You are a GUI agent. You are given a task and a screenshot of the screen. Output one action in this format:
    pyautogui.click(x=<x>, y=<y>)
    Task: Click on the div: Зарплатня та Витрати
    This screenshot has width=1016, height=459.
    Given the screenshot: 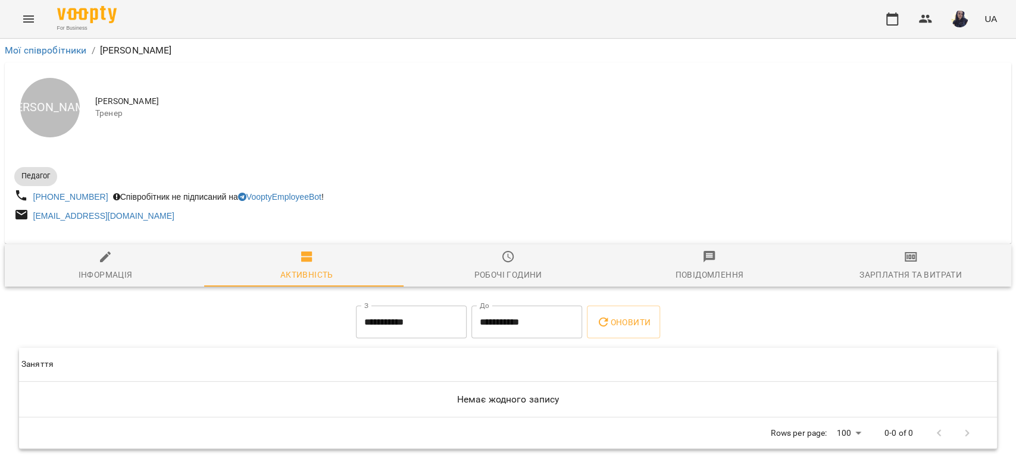 What is the action you would take?
    pyautogui.click(x=910, y=275)
    